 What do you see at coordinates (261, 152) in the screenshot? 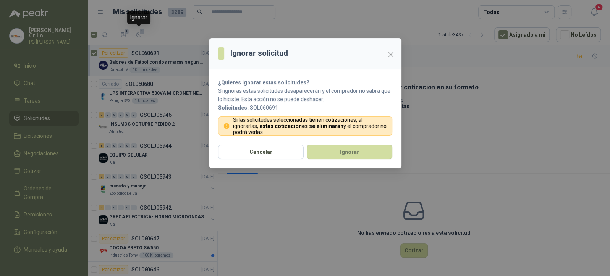
I see `button: Cancelar` at bounding box center [261, 152].